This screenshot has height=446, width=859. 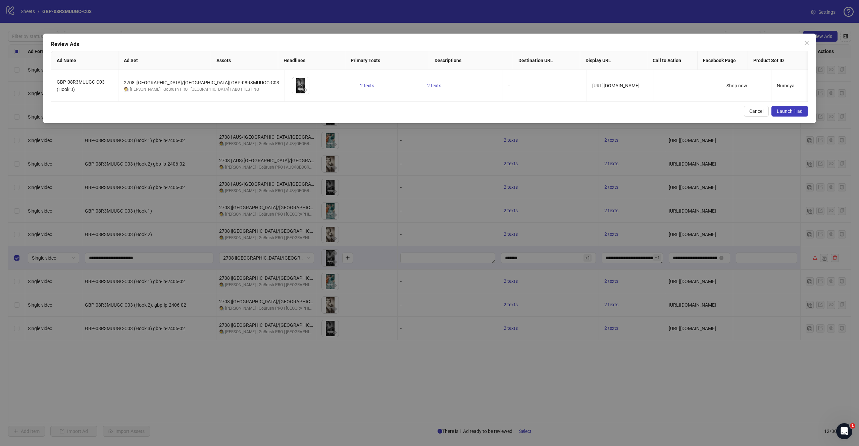 I want to click on button: Launch 1 ad, so click(x=790, y=111).